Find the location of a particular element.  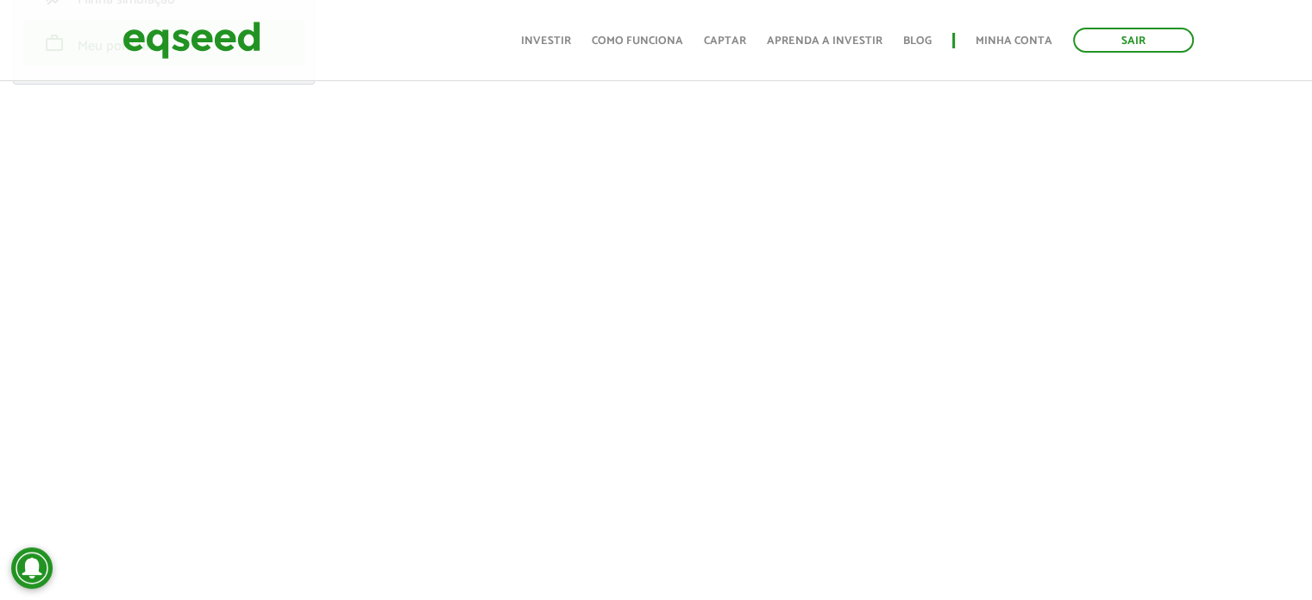

a: Aprenda a investir is located at coordinates (825, 41).